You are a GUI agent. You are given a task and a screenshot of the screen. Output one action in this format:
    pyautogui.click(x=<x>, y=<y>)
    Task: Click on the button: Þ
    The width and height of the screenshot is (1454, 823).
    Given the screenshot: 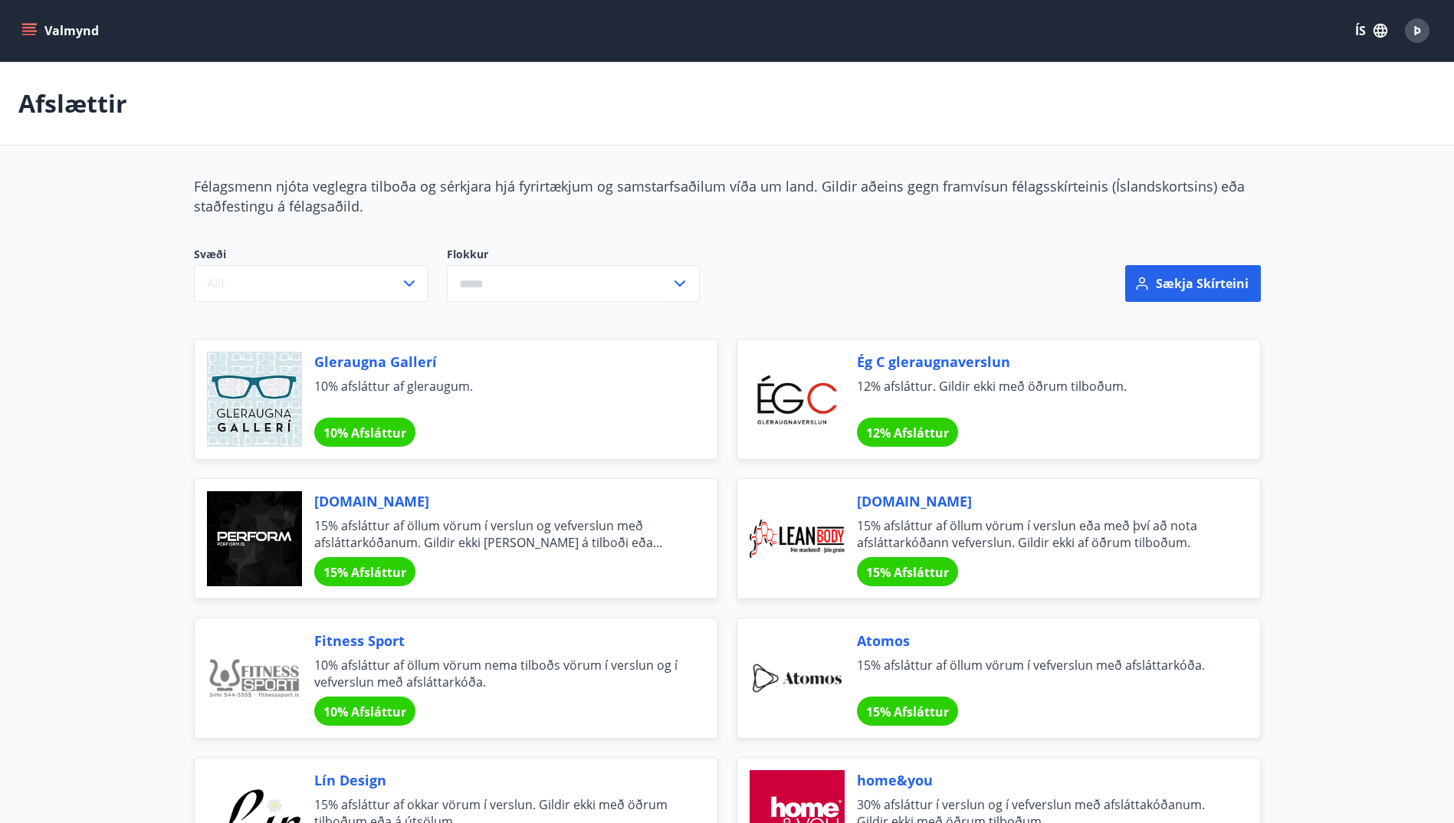 What is the action you would take?
    pyautogui.click(x=1417, y=31)
    